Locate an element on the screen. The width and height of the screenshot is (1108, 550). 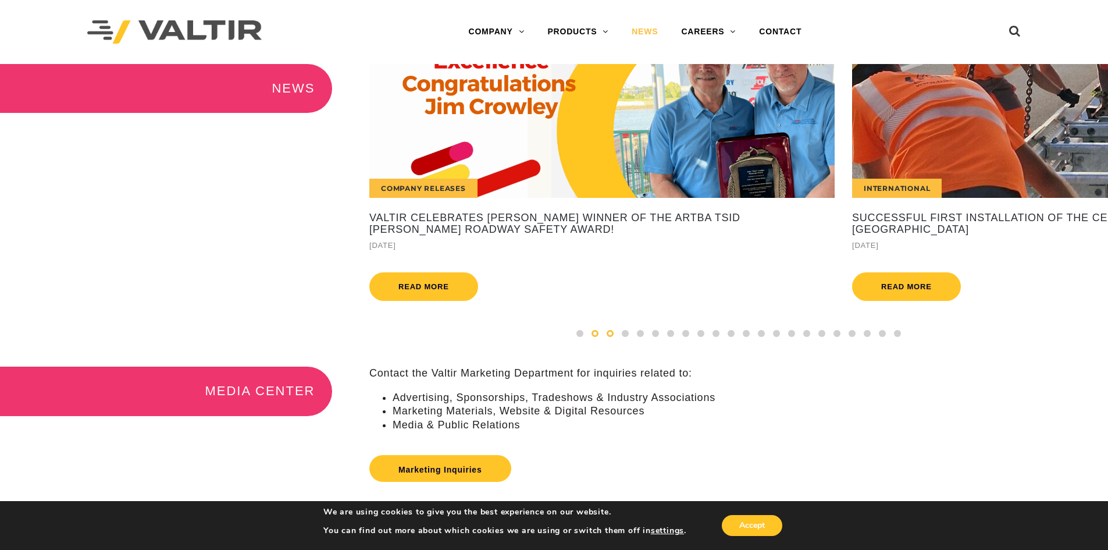
p: You can find out more about which cookies we are using or switch them off in . is located at coordinates (505, 531).